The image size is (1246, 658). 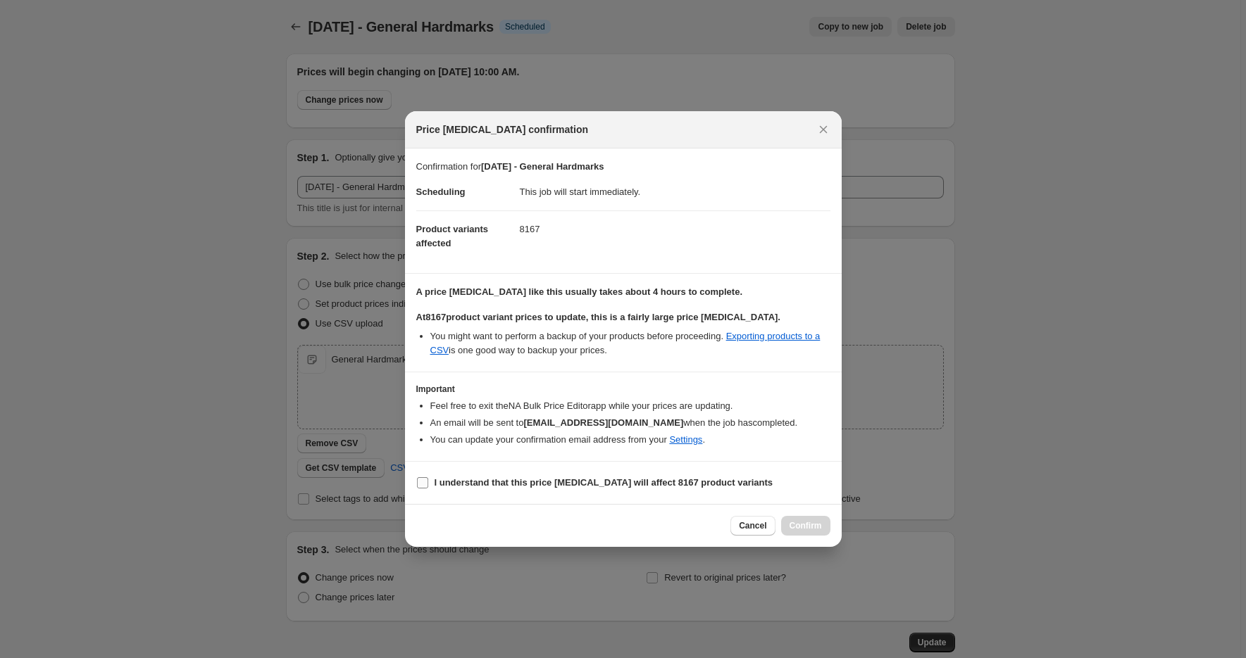 I want to click on dd: This job will start immediately., so click(x=675, y=192).